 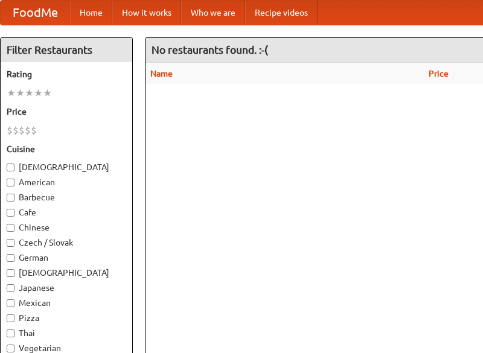 I want to click on label: Pizza, so click(x=66, y=318).